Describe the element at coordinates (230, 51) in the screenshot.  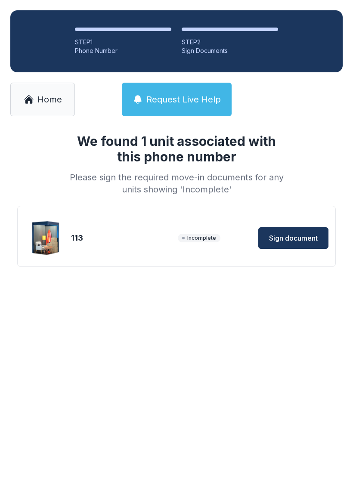
I see `div: Sign Documents` at that location.